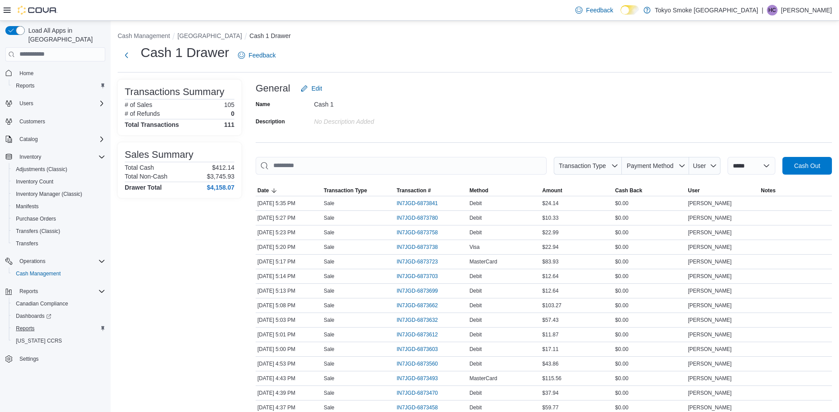  I want to click on input: This is a search bar. As you type, the results lower in the page will automatically filter., so click(401, 166).